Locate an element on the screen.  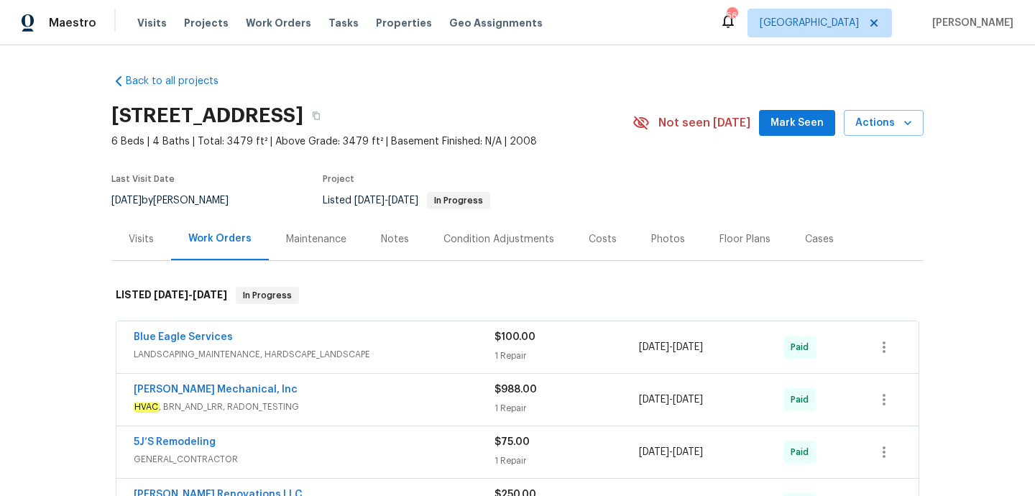
a: Blue Eagle Services is located at coordinates (183, 337).